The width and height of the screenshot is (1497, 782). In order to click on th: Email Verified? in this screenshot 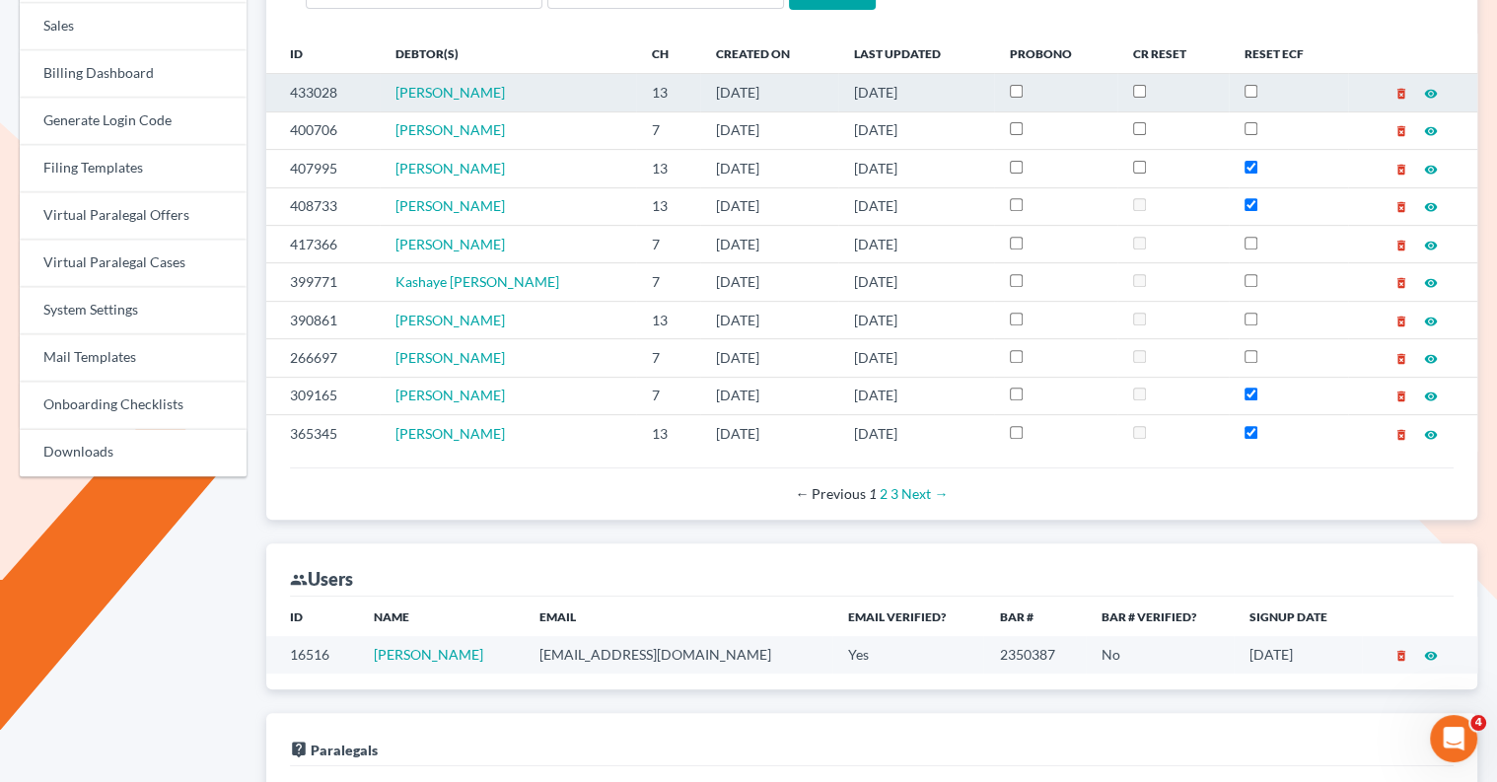, I will do `click(908, 616)`.